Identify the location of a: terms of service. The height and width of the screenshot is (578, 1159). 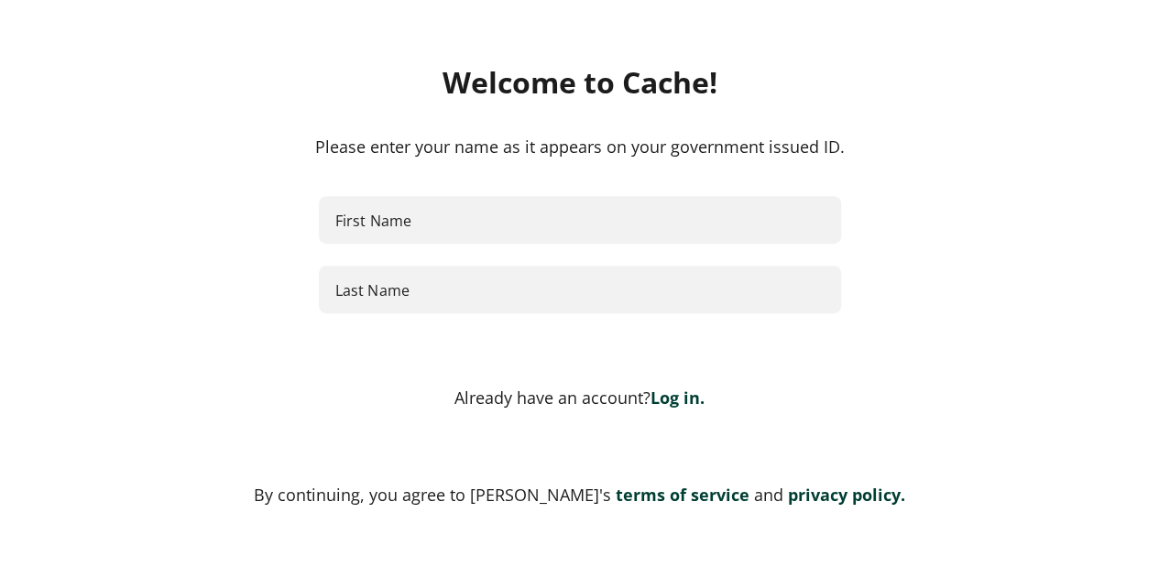
(680, 495).